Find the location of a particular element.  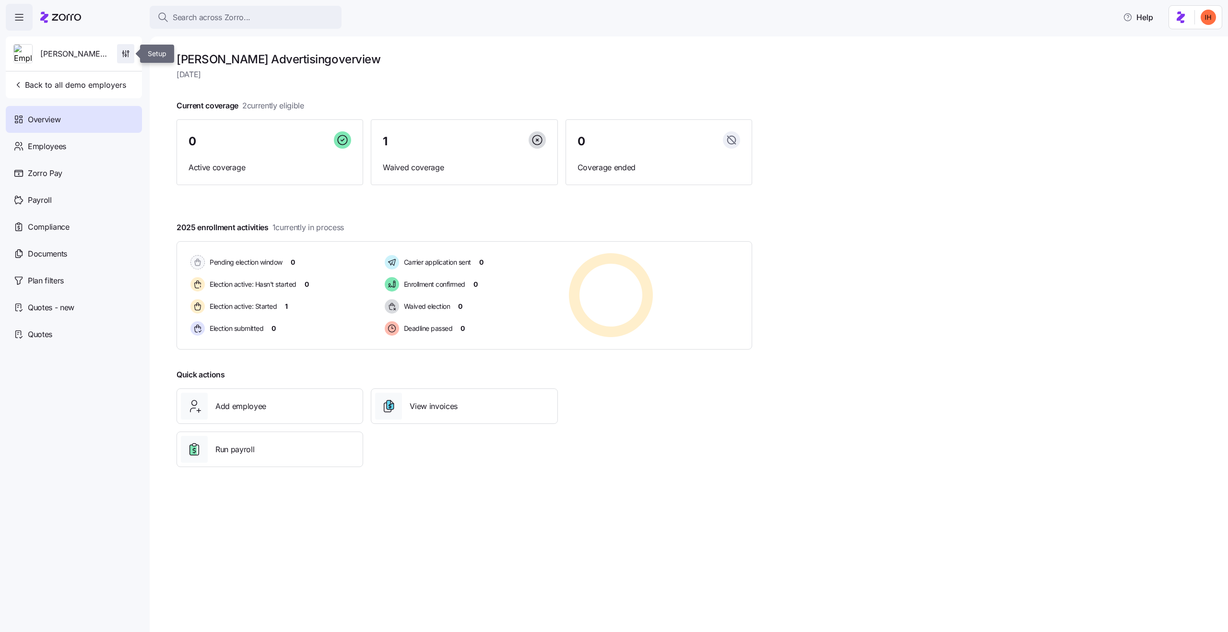

a: Quotes - new is located at coordinates (74, 307).